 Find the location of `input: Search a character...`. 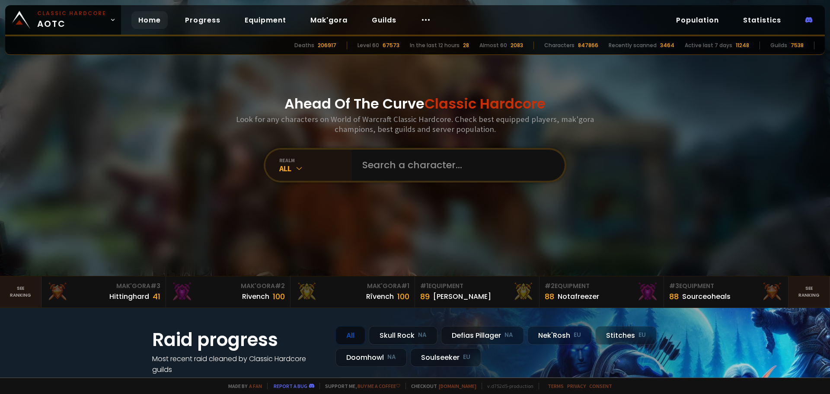

input: Search a character... is located at coordinates (455, 165).